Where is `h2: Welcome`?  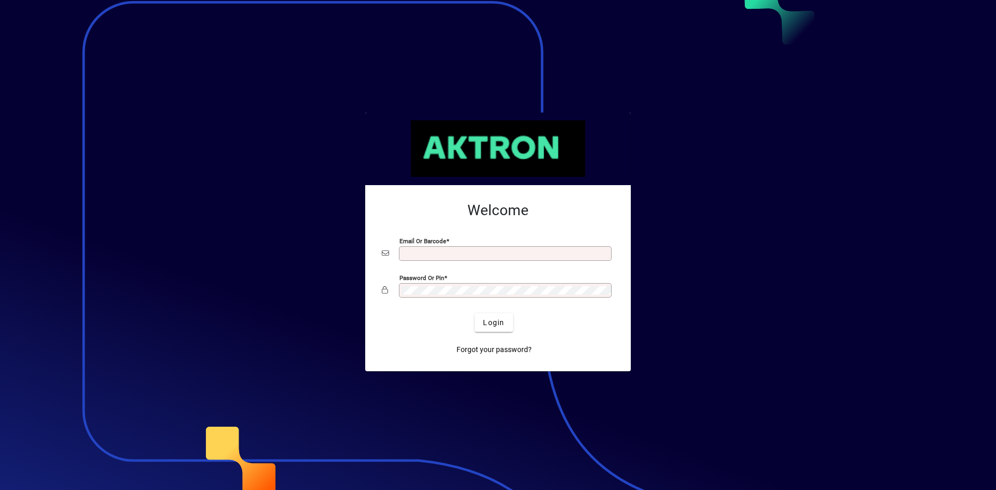 h2: Welcome is located at coordinates (498, 211).